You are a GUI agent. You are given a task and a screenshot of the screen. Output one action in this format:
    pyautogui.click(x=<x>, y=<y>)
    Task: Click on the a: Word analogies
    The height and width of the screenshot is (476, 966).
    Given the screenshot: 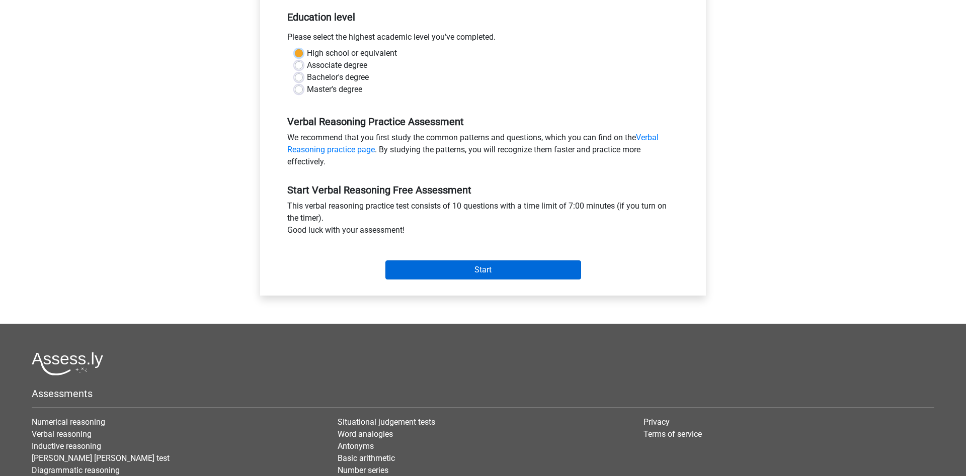 What is the action you would take?
    pyautogui.click(x=365, y=434)
    